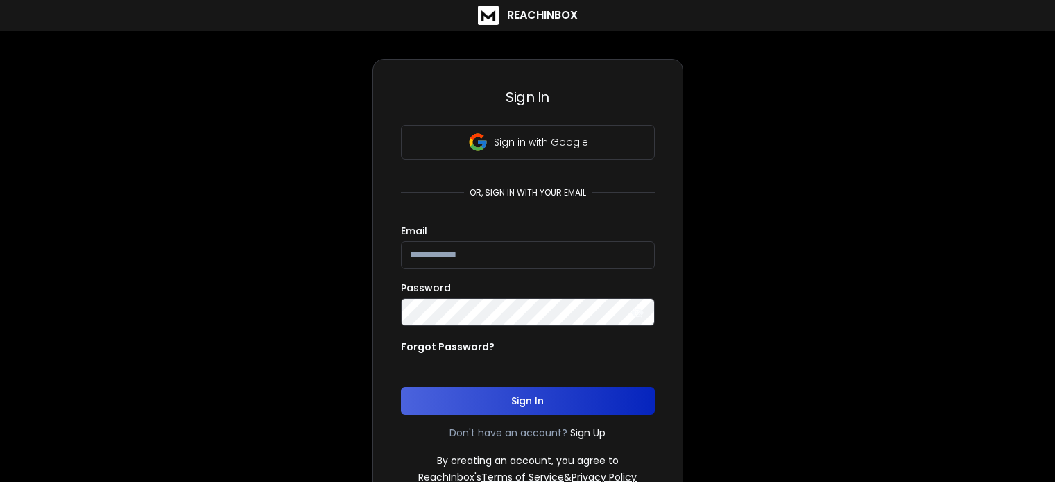  I want to click on label: Email, so click(414, 231).